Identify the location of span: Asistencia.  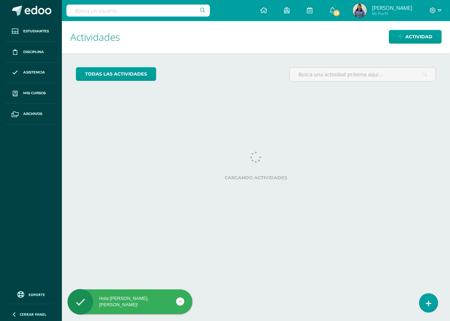
(34, 72).